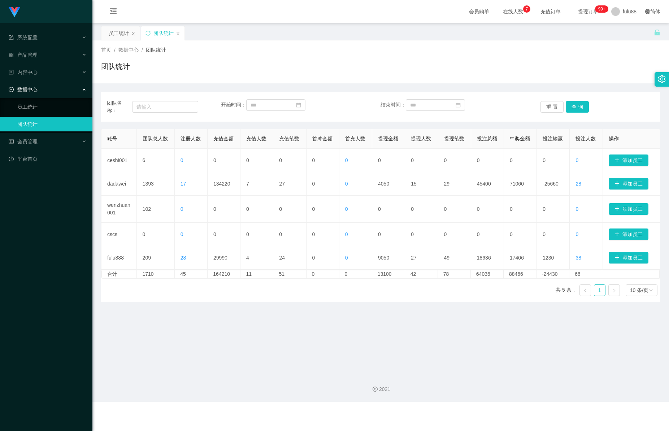  I want to click on td: 64036, so click(487, 274).